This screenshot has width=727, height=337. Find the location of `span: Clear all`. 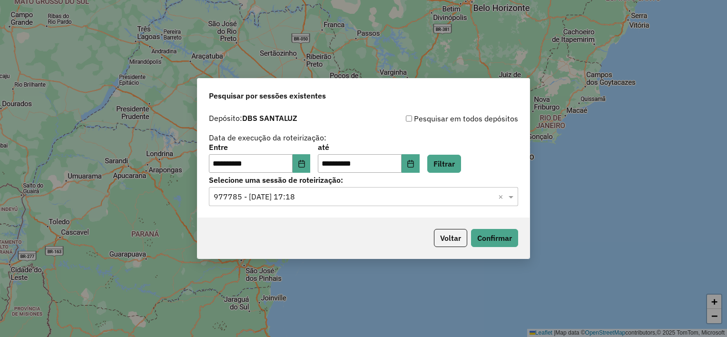

span: Clear all is located at coordinates (502, 197).